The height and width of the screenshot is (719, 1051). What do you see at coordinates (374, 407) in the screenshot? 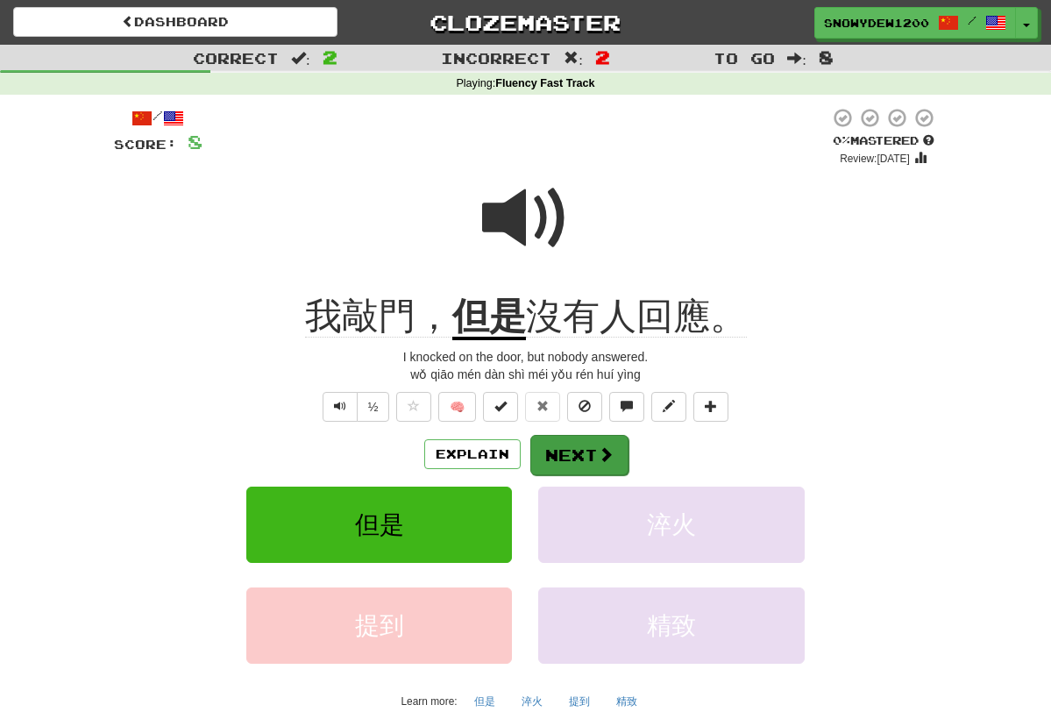
I see `button: ½` at bounding box center [374, 407].